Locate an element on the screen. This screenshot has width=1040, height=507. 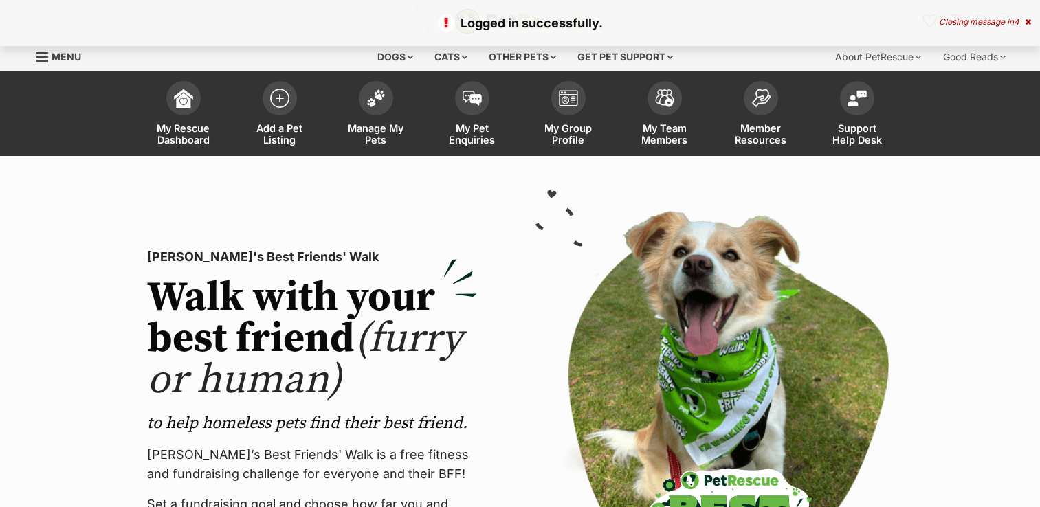
div: Good Reads is located at coordinates (974, 57).